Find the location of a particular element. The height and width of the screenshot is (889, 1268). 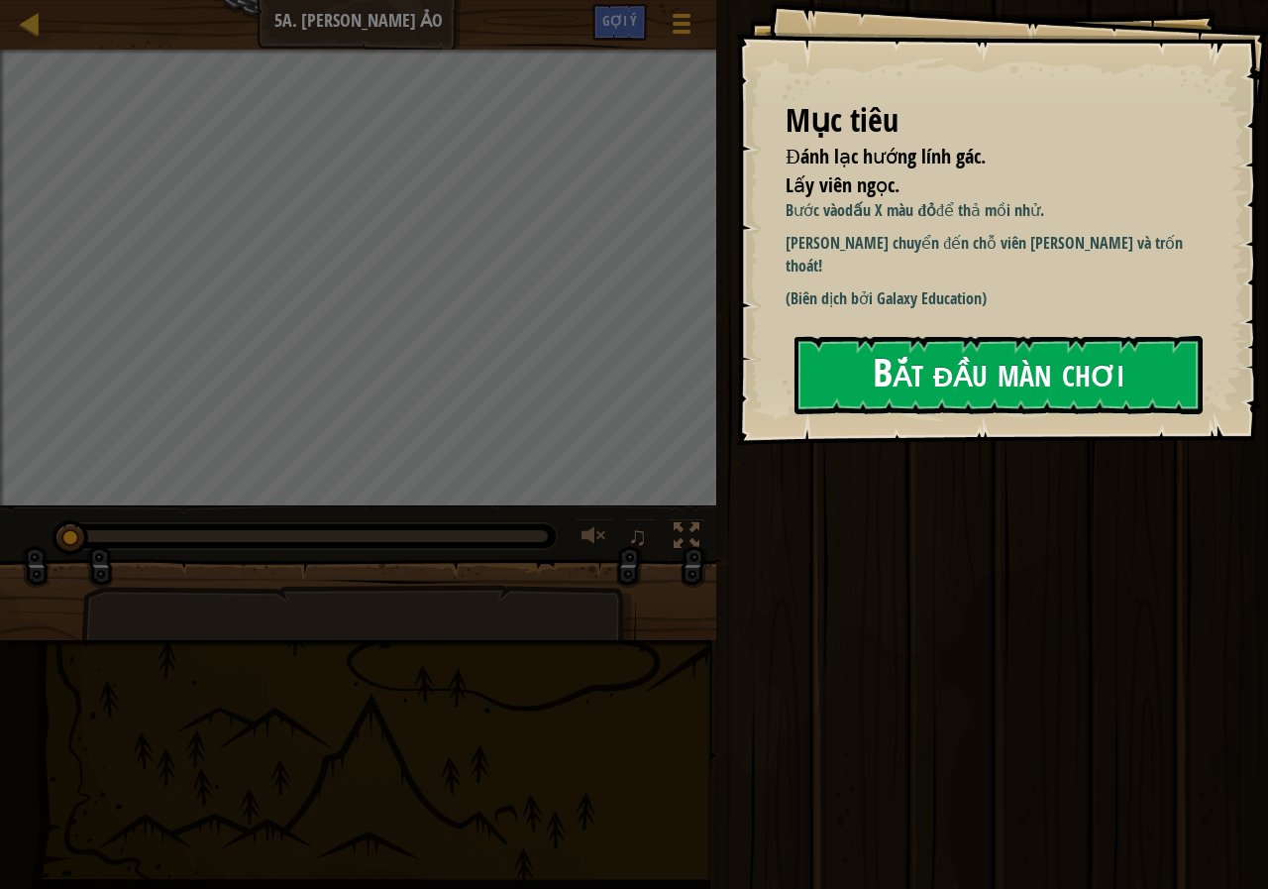

p: (Biên dịch bởi Galaxy Education) is located at coordinates (1000, 298).